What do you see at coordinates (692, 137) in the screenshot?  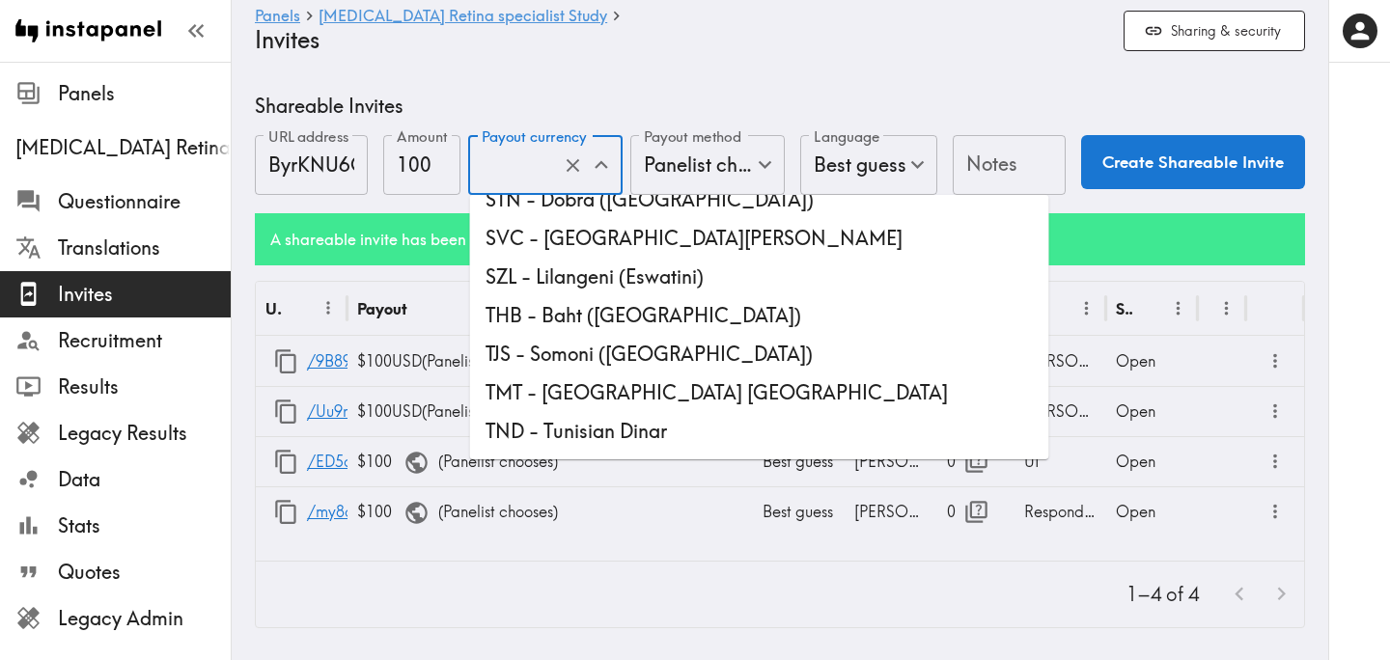 I see `label: Payout method` at bounding box center [692, 137].